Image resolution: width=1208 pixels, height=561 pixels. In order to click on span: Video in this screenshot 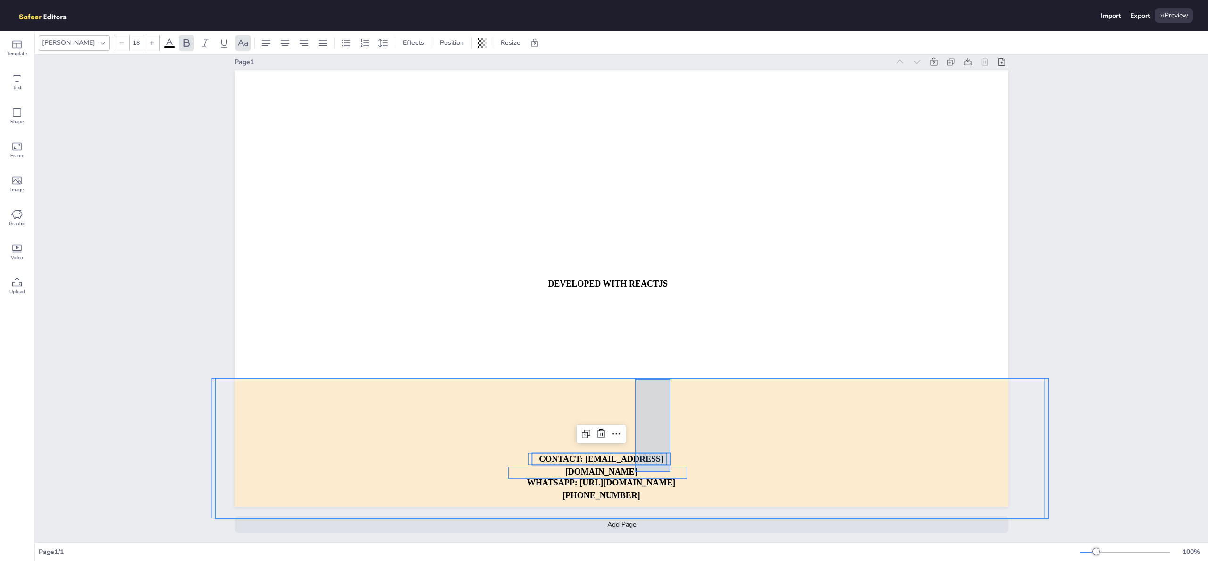, I will do `click(17, 258)`.